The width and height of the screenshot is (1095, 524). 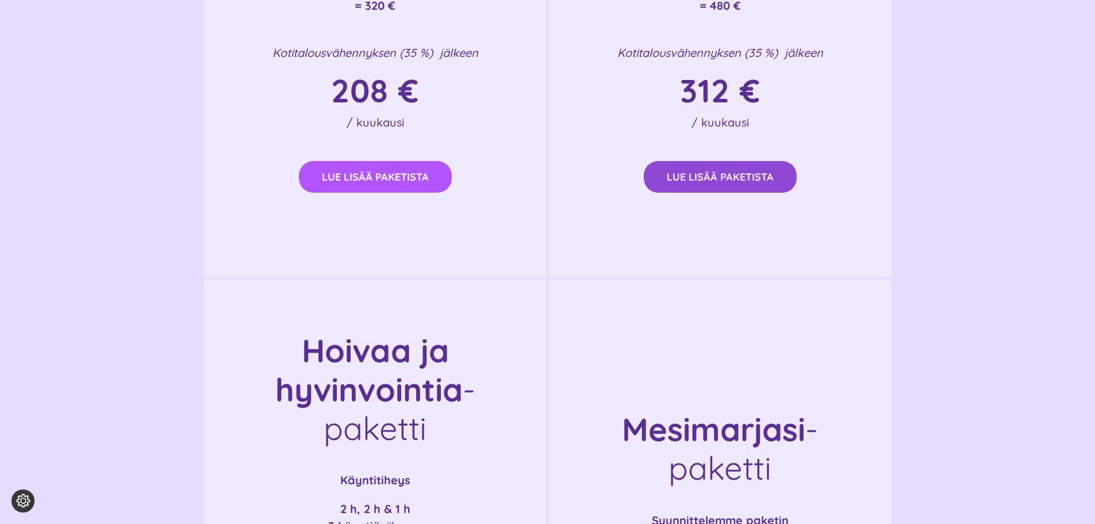 What do you see at coordinates (23, 501) in the screenshot?
I see `button: Evästeasetukset` at bounding box center [23, 501].